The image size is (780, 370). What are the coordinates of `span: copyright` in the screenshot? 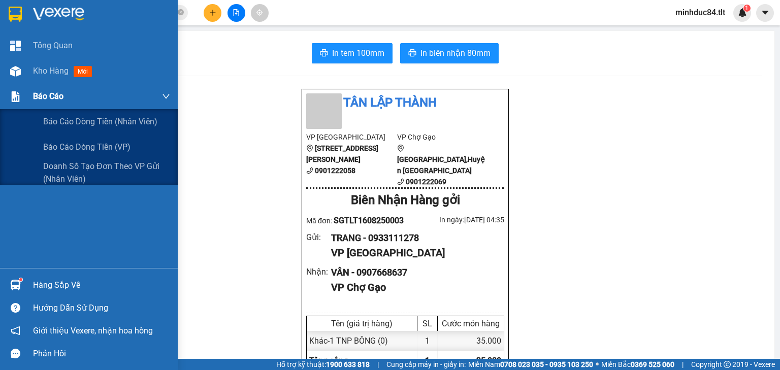 It's located at (727, 365).